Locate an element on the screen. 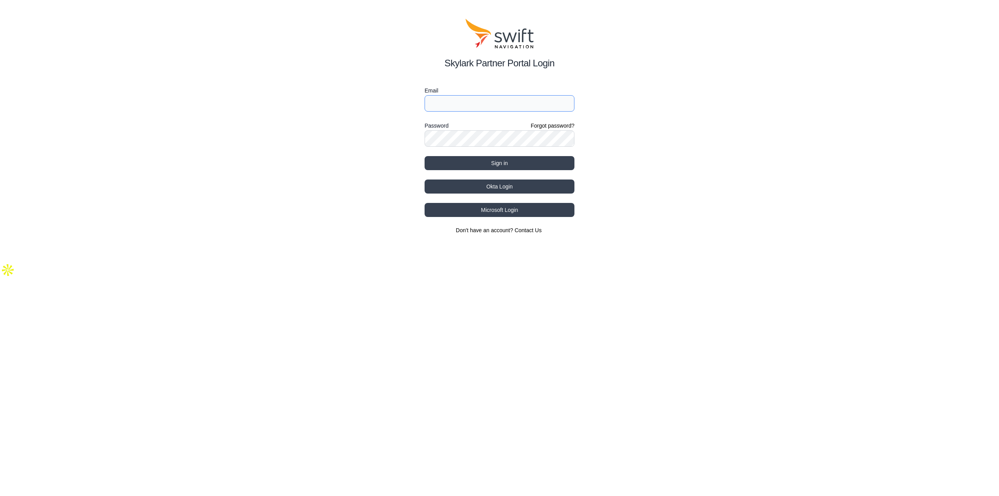  a: Contact Us is located at coordinates (528, 230).